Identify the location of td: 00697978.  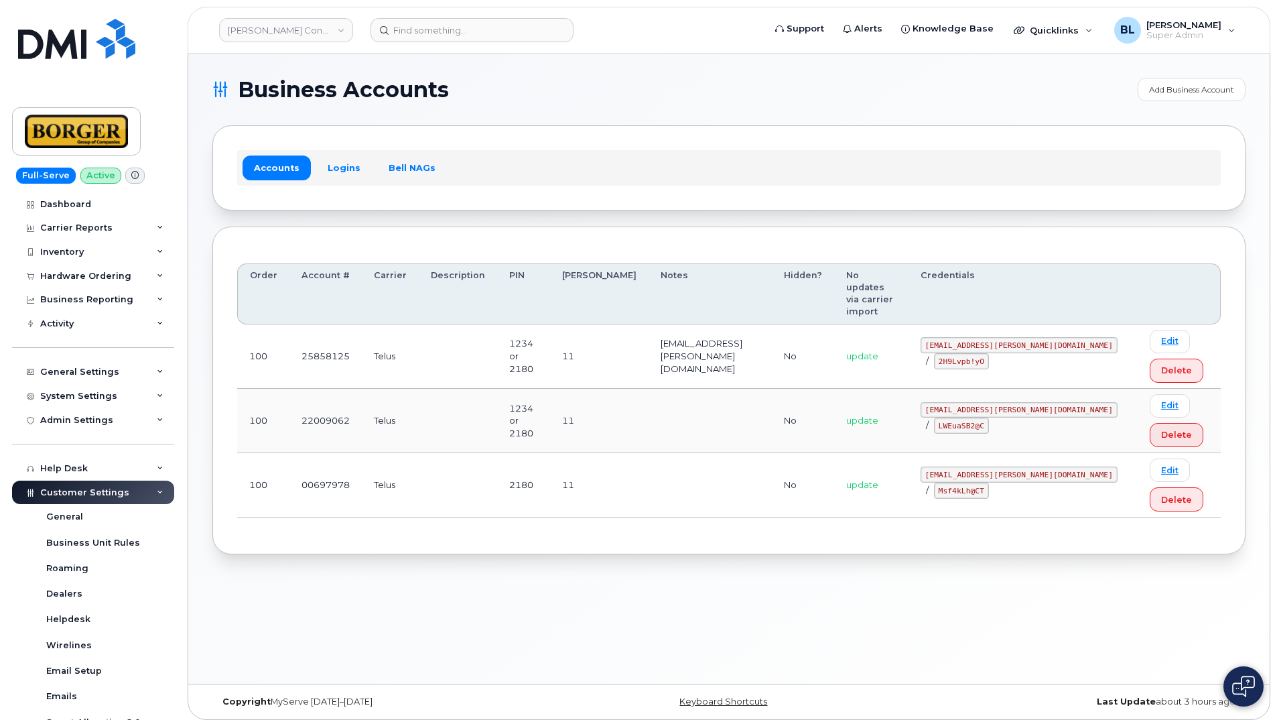
(326, 485).